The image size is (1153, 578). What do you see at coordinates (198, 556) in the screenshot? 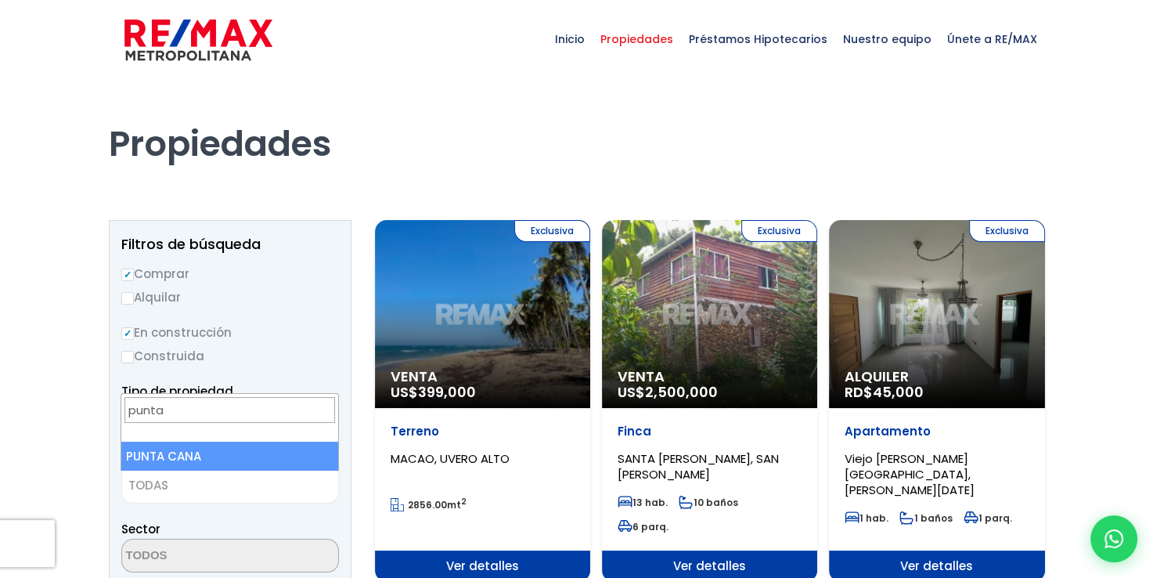
I see `textarea: Search` at bounding box center [198, 556].